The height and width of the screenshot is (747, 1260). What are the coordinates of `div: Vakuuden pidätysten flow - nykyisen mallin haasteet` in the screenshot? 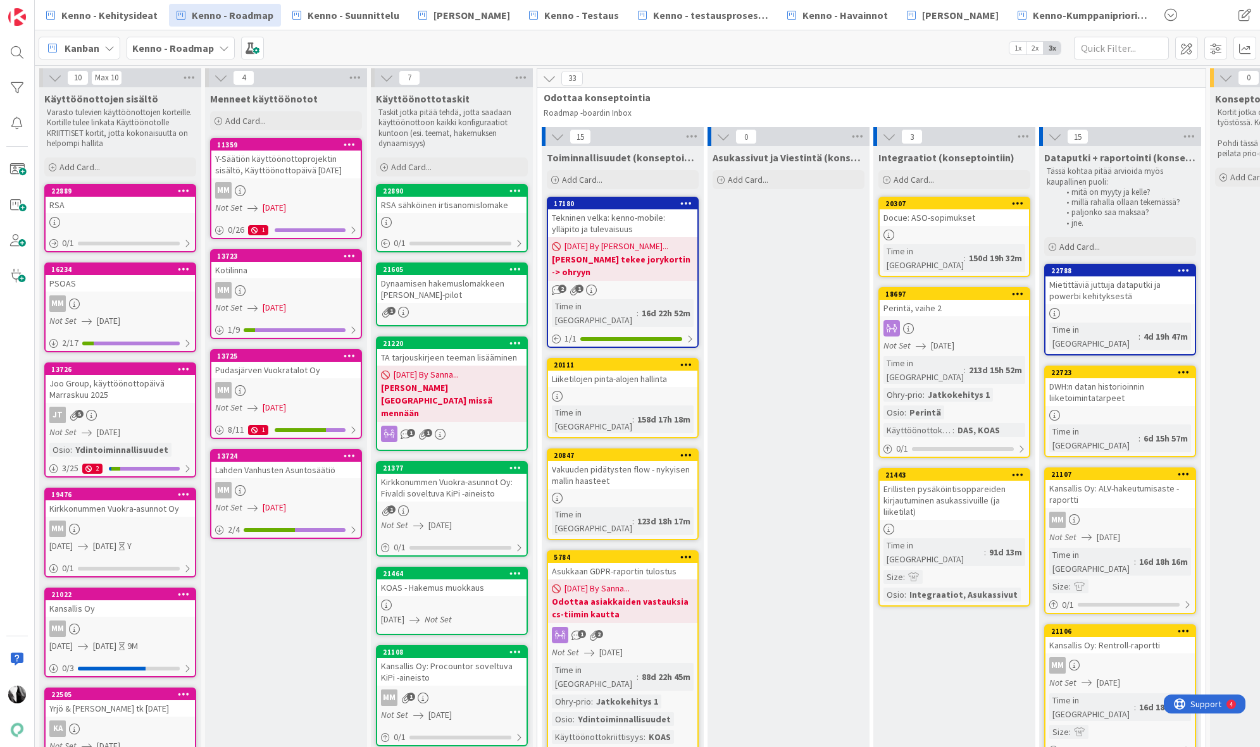 It's located at (623, 475).